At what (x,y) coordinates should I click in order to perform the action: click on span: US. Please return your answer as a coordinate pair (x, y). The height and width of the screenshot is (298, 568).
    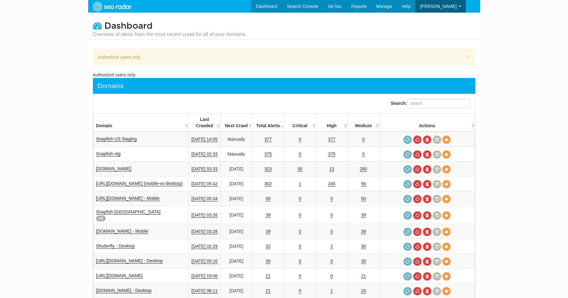
    Looking at the image, I should click on (101, 219).